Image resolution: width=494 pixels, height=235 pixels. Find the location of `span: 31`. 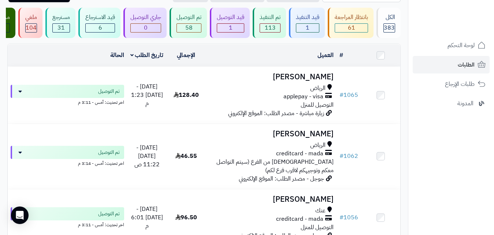

span: 31 is located at coordinates (61, 28).